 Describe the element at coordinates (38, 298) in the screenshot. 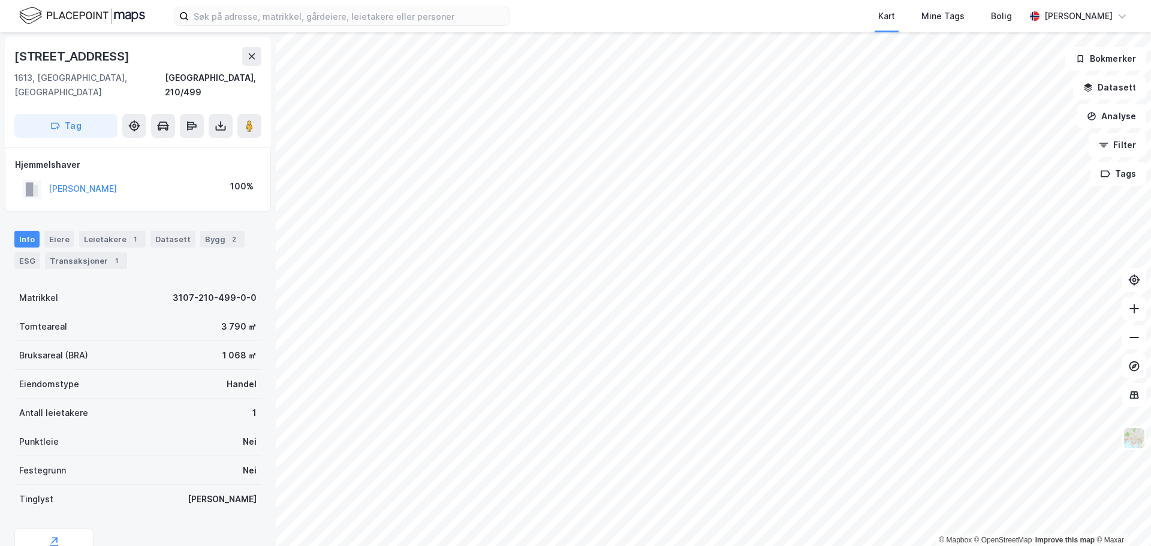

I see `div: Matrikkel` at that location.